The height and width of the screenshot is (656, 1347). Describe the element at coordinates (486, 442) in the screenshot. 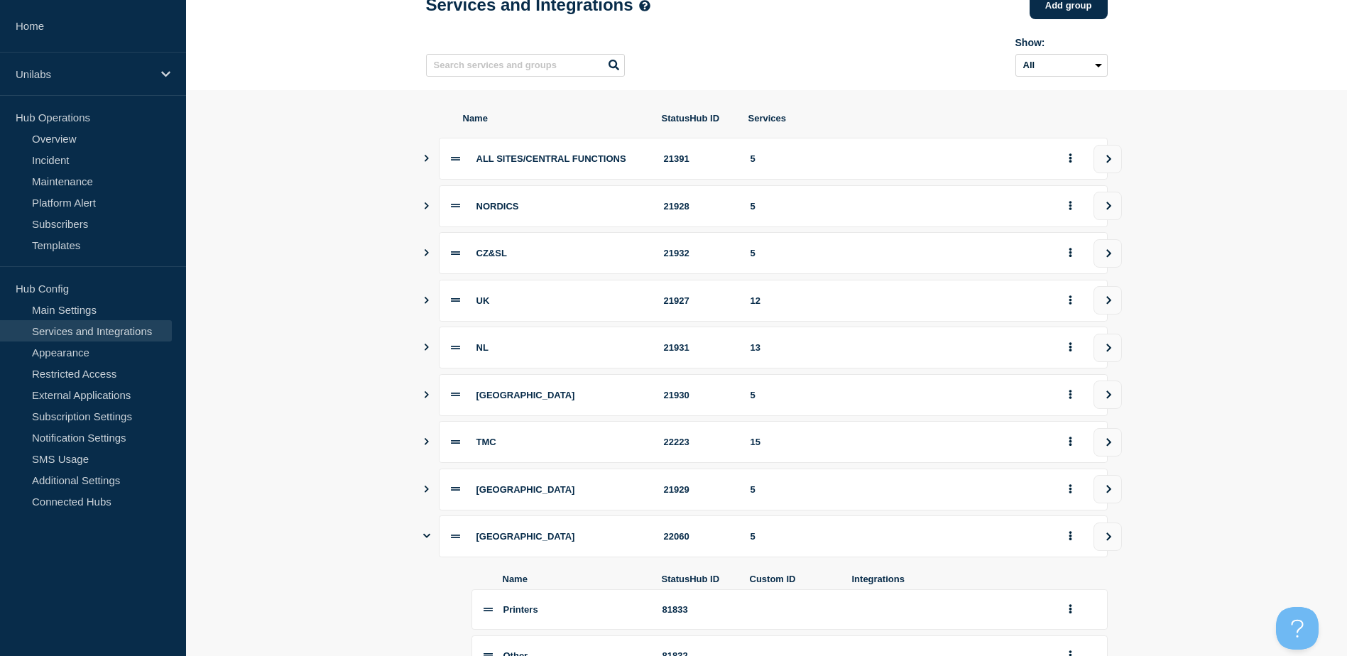

I see `span: TMC` at that location.